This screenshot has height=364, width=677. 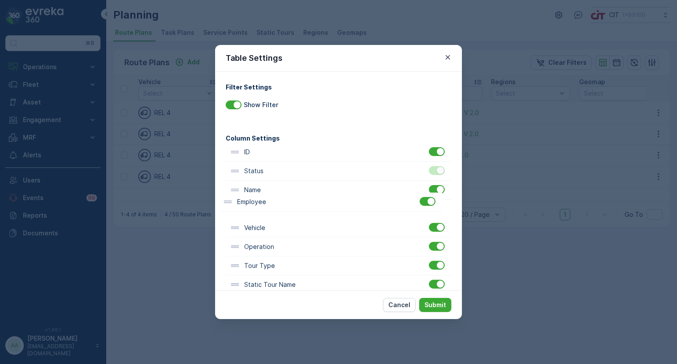 What do you see at coordinates (339, 138) in the screenshot?
I see `h4: Column Settings` at bounding box center [339, 138].